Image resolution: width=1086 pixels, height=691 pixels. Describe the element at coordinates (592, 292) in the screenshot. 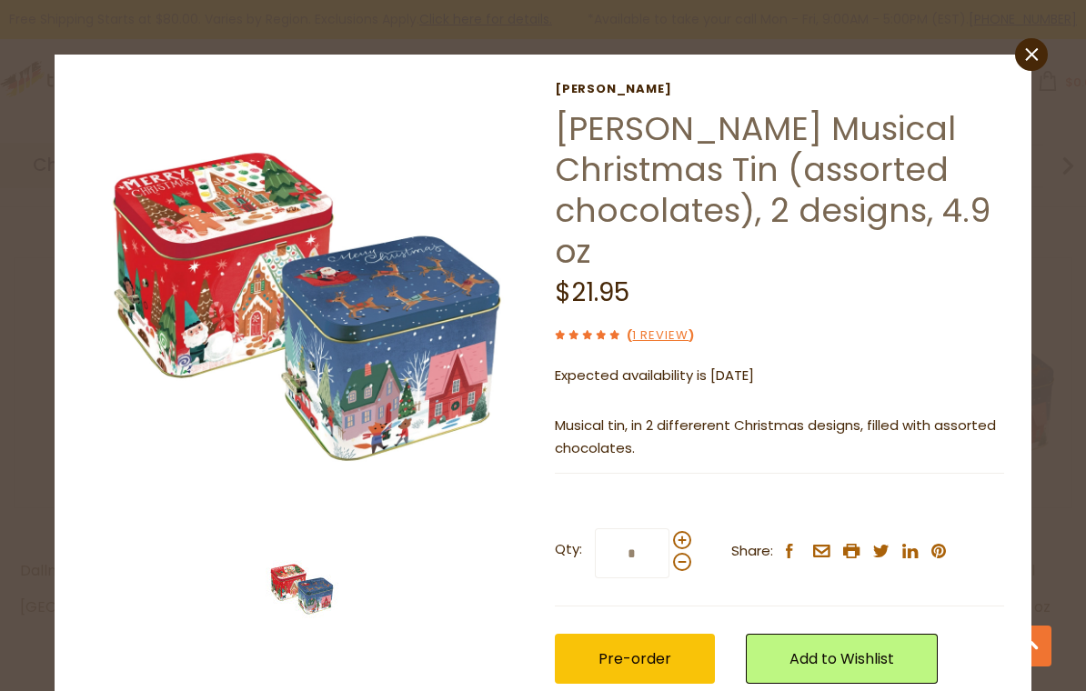

I see `span: $21.95` at that location.